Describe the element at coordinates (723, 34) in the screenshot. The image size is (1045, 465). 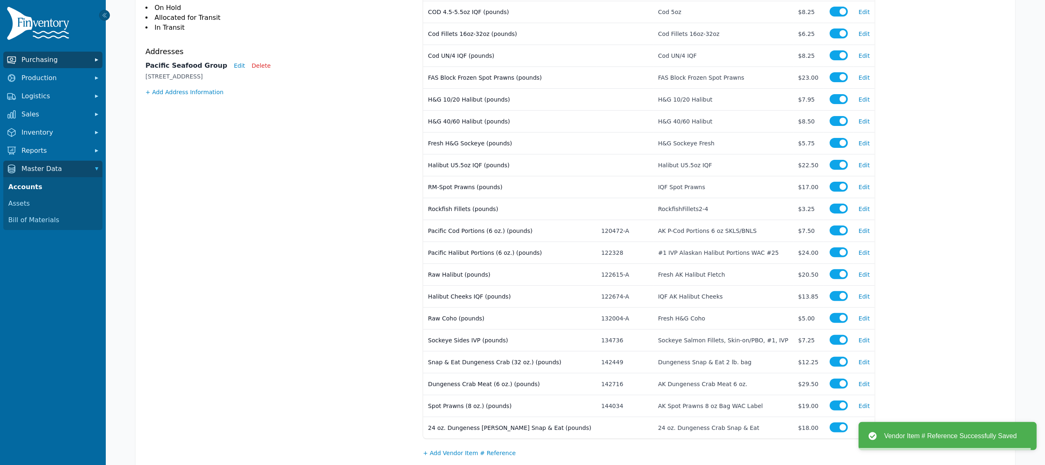
I see `td: Cod Fillets 16oz-32oz` at that location.